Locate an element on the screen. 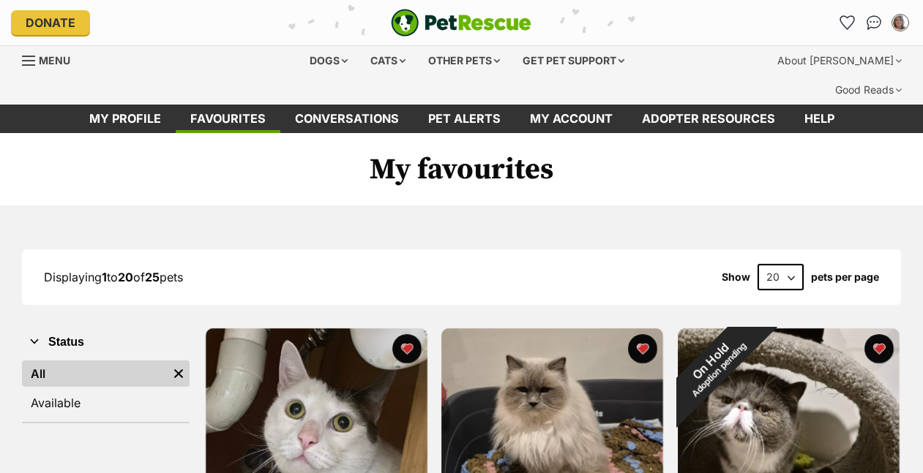  span: Show is located at coordinates (735, 277).